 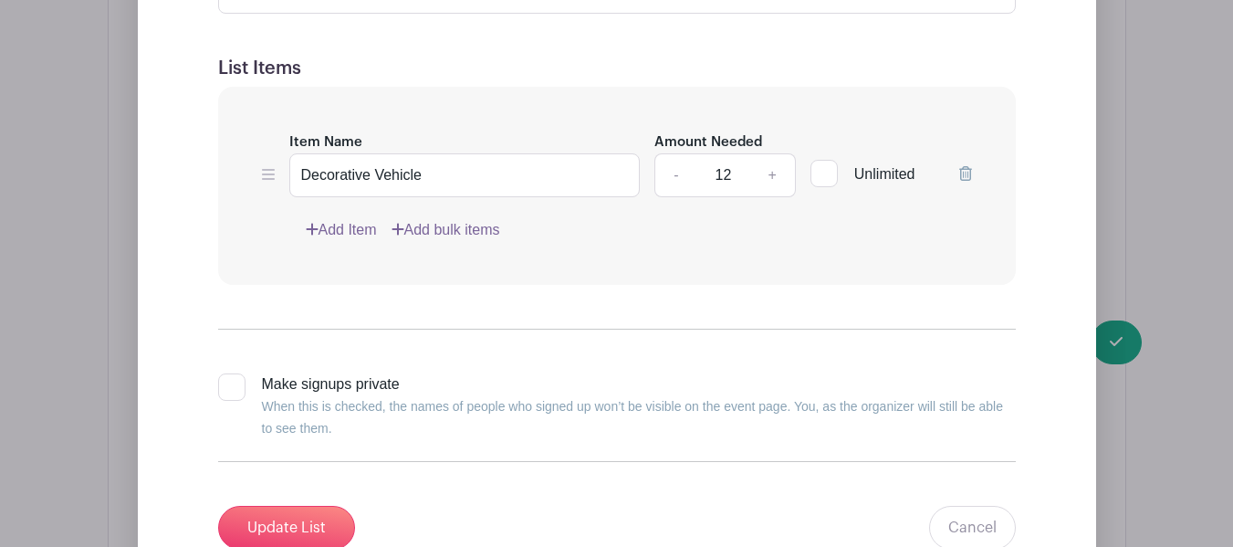 I want to click on small: When this is checked, the names of people who signed up won’t be visible on the event page. You, ..., so click(x=632, y=417).